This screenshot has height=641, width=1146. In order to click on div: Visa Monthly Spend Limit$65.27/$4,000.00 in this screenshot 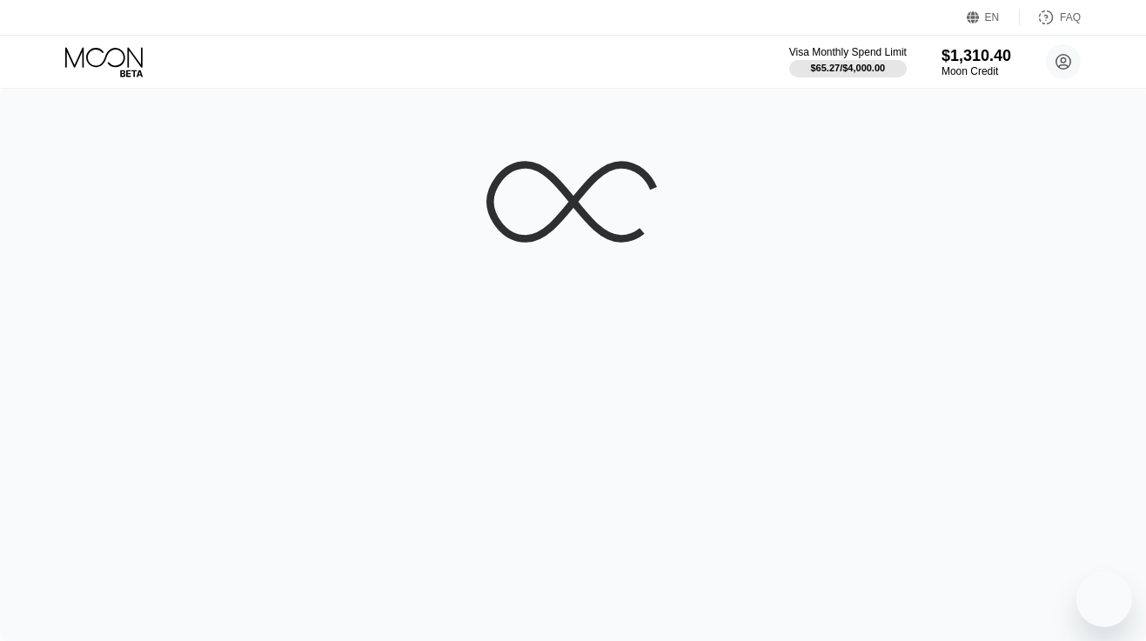, I will do `click(847, 62)`.